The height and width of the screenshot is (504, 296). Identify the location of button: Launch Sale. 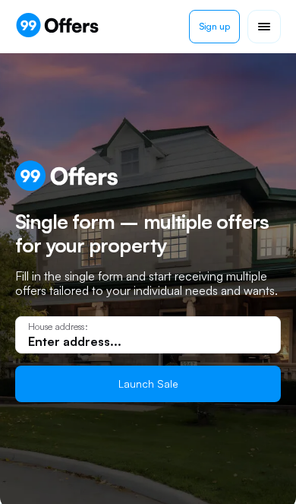
(148, 384).